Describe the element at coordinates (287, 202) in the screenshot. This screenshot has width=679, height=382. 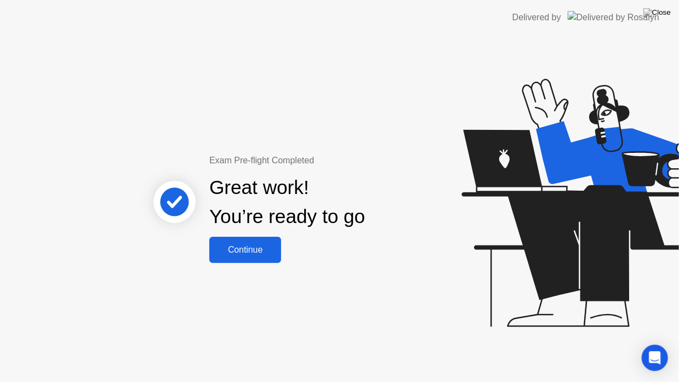
I see `div: Great work! You’re ready to go` at that location.